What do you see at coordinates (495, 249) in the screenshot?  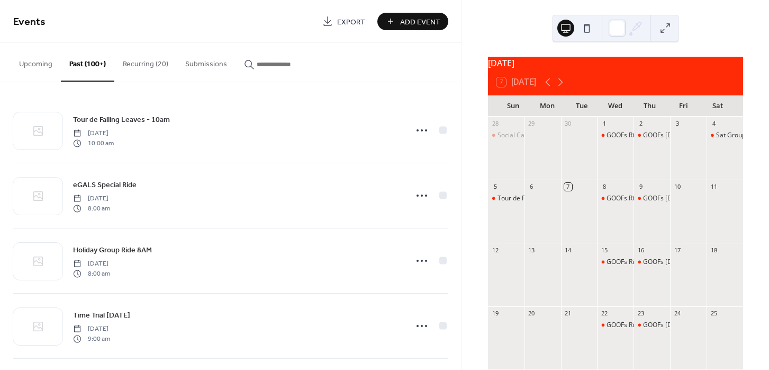 I see `div: 12` at bounding box center [495, 249].